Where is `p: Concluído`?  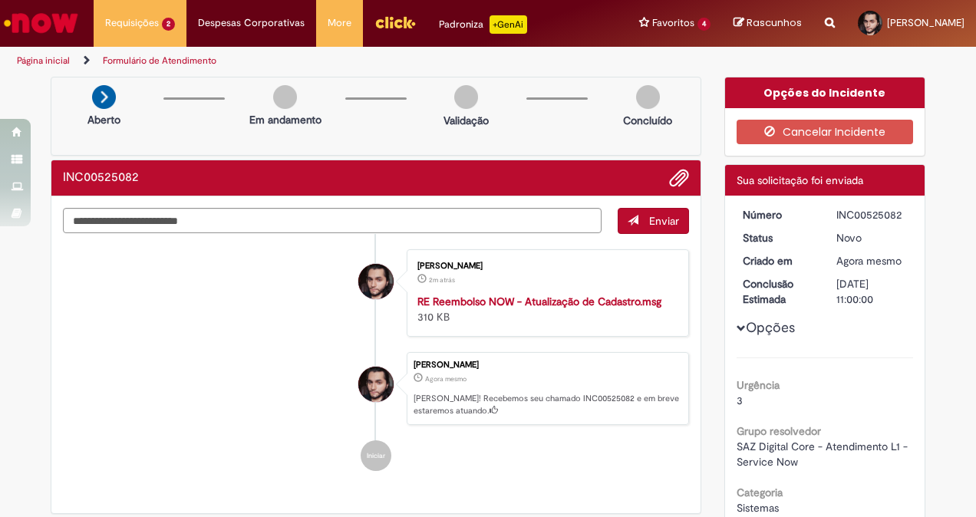
p: Concluído is located at coordinates (648, 120).